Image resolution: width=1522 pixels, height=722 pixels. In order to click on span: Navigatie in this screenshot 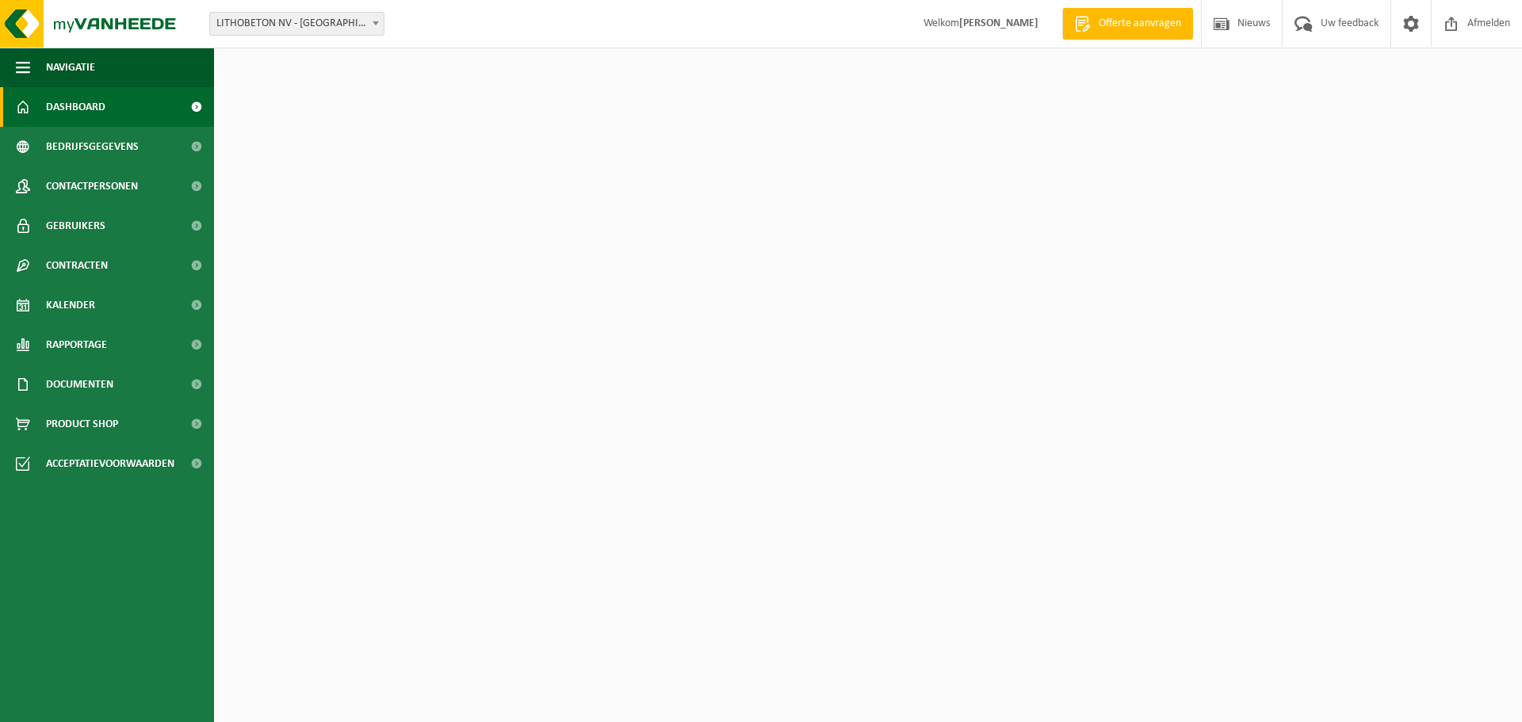, I will do `click(71, 67)`.